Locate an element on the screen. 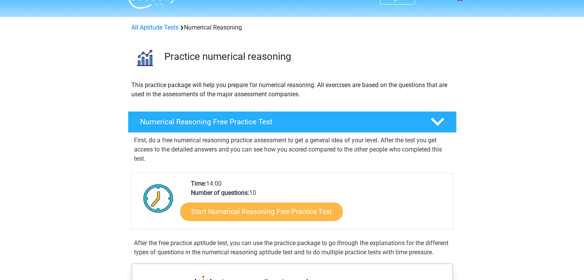 The width and height of the screenshot is (584, 280). img: Clock is located at coordinates (158, 199).